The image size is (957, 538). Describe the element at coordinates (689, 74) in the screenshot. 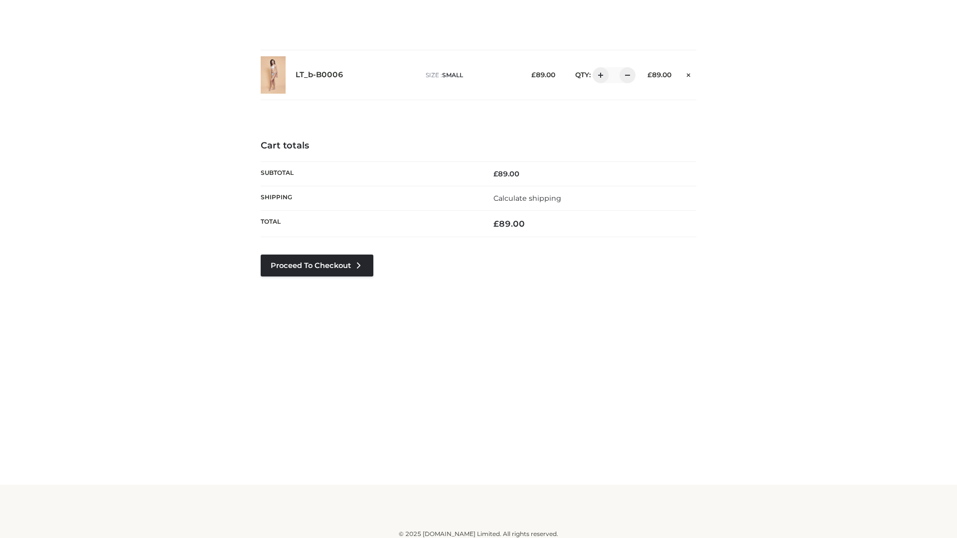

I see `a: Remove this item` at that location.